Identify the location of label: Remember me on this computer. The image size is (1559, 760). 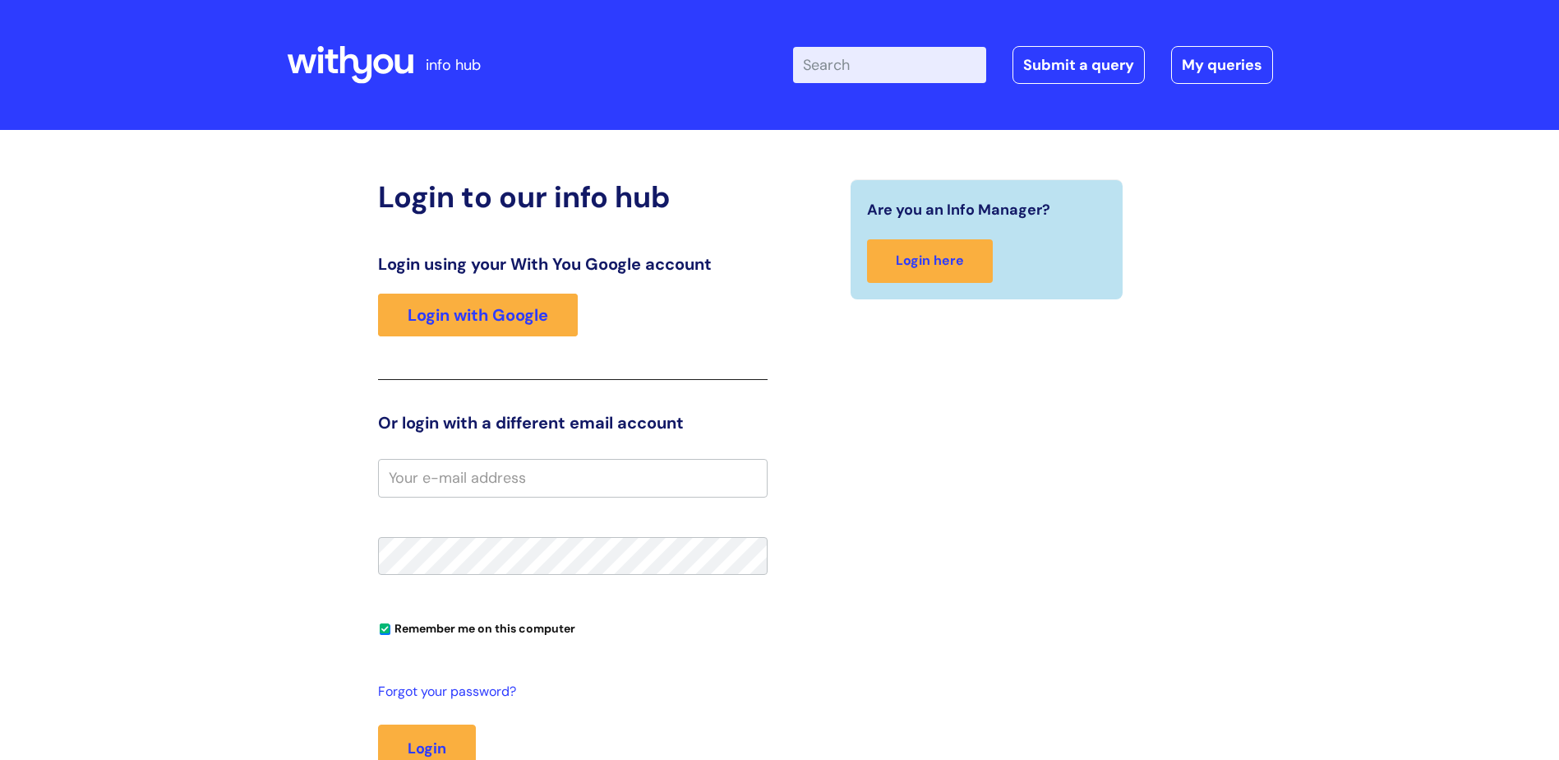
(477, 626).